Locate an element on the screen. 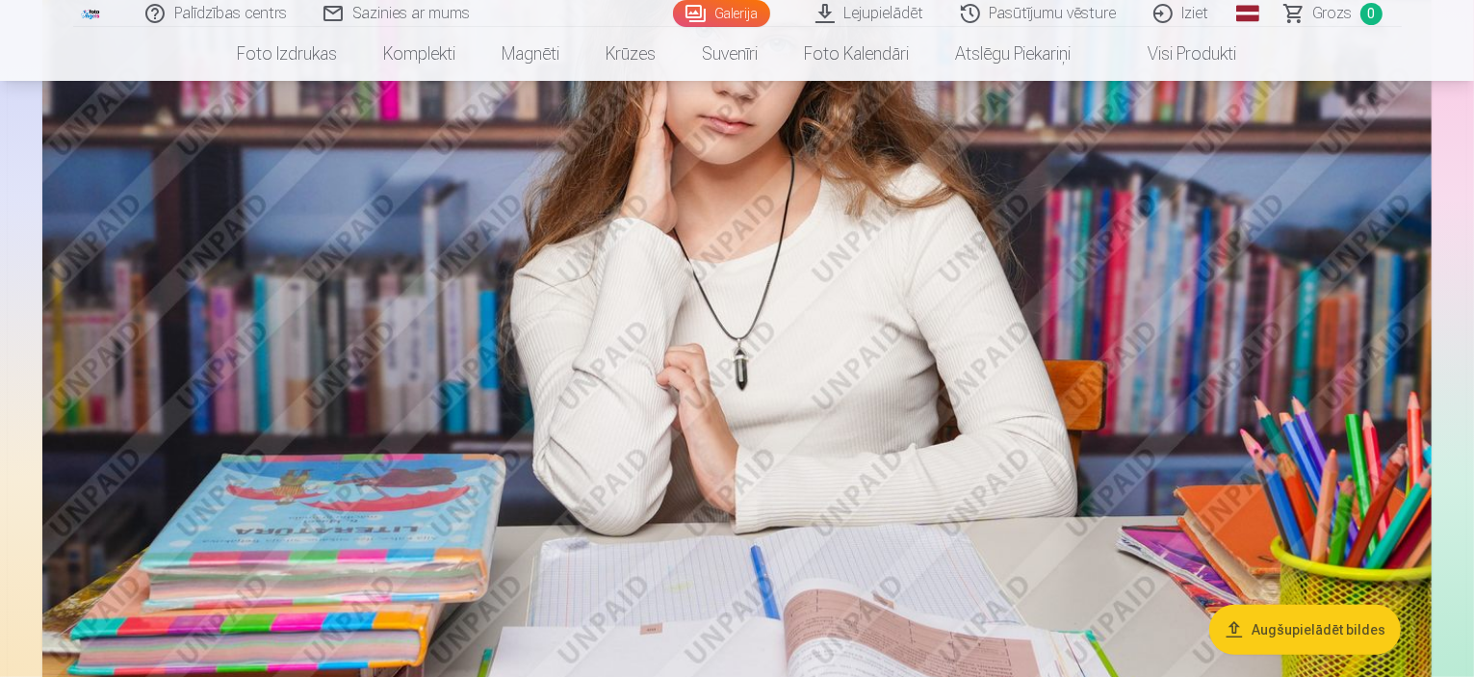  a: Visi produkti is located at coordinates (1177, 54).